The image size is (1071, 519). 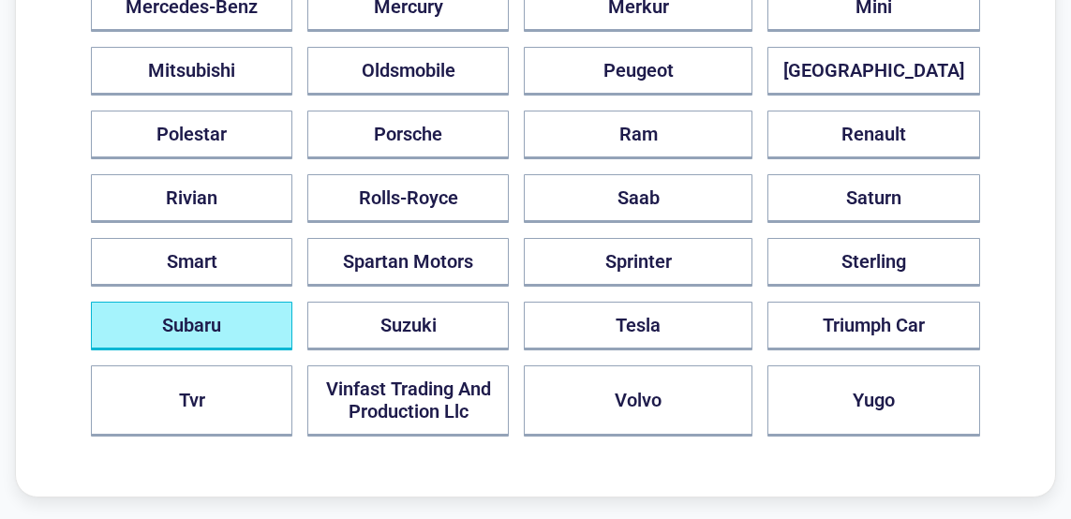 What do you see at coordinates (638, 401) in the screenshot?
I see `button: Volvo` at bounding box center [638, 401].